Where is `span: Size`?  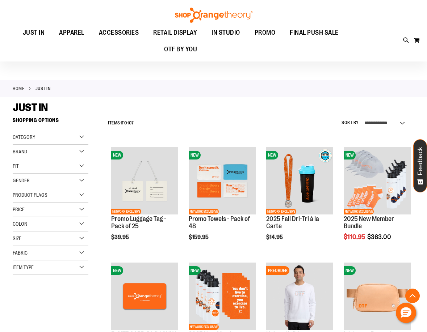 span: Size is located at coordinates (17, 239).